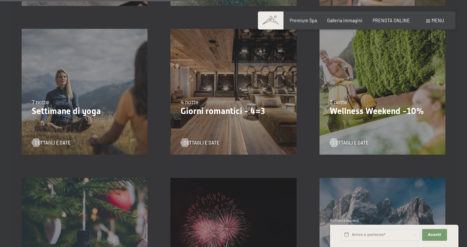  What do you see at coordinates (190, 102) in the screenshot?
I see `span: 4 notte` at bounding box center [190, 102].